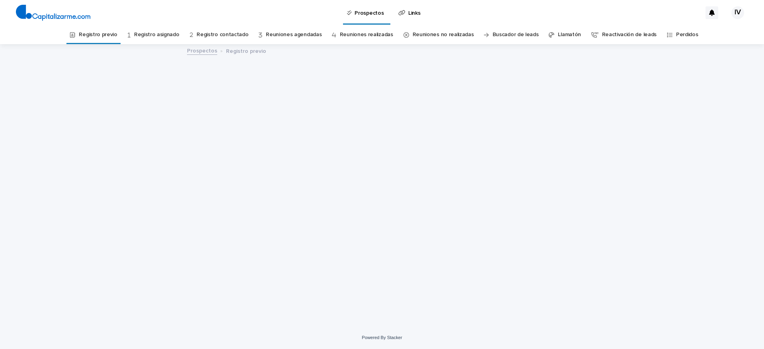 The width and height of the screenshot is (764, 349). Describe the element at coordinates (443, 35) in the screenshot. I see `a: Reuniones no realizadas` at that location.